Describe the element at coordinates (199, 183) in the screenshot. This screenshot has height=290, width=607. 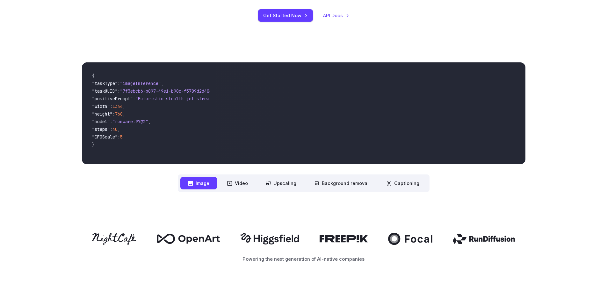
I see `button: Image` at that location.